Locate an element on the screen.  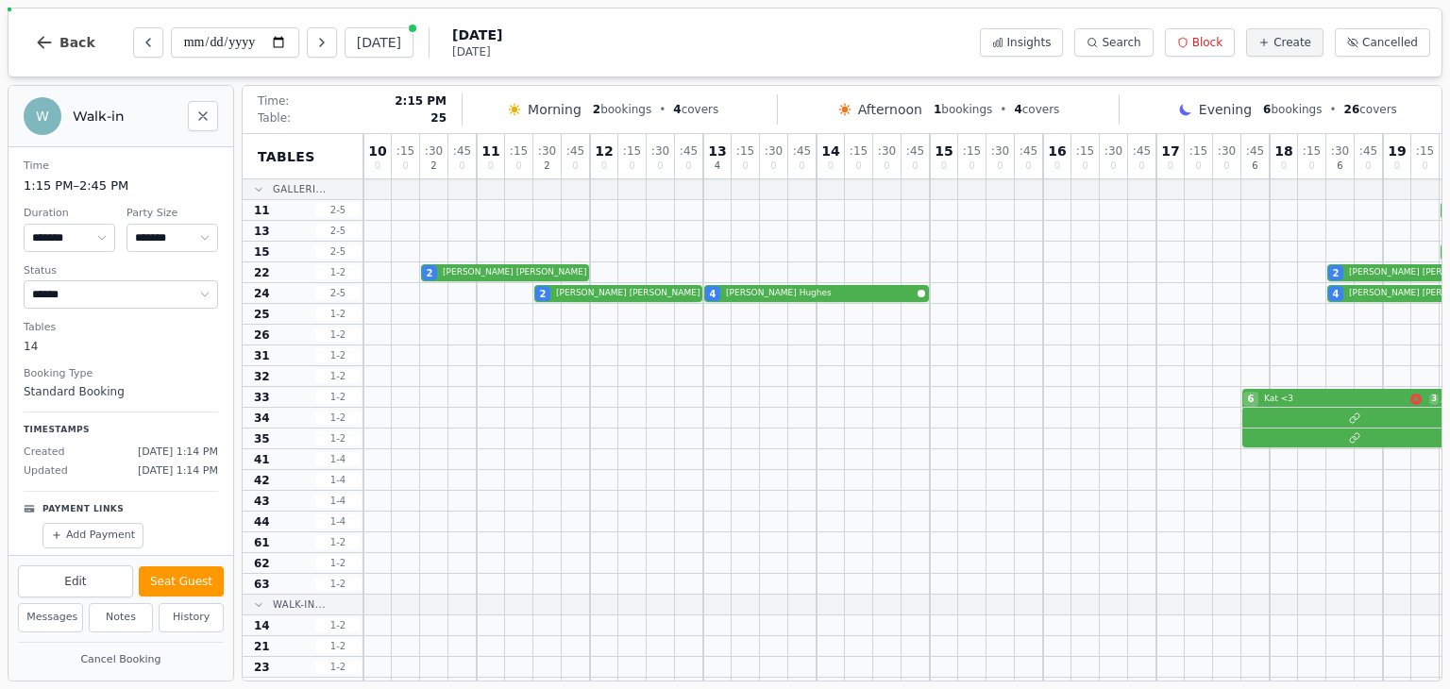
button: Next day is located at coordinates (322, 42).